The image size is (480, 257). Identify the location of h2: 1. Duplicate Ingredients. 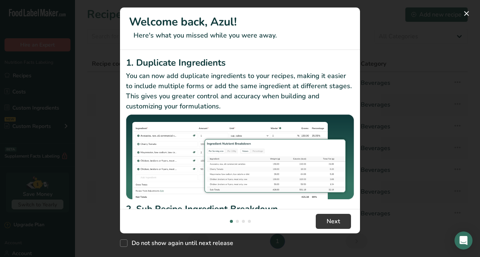
(240, 63).